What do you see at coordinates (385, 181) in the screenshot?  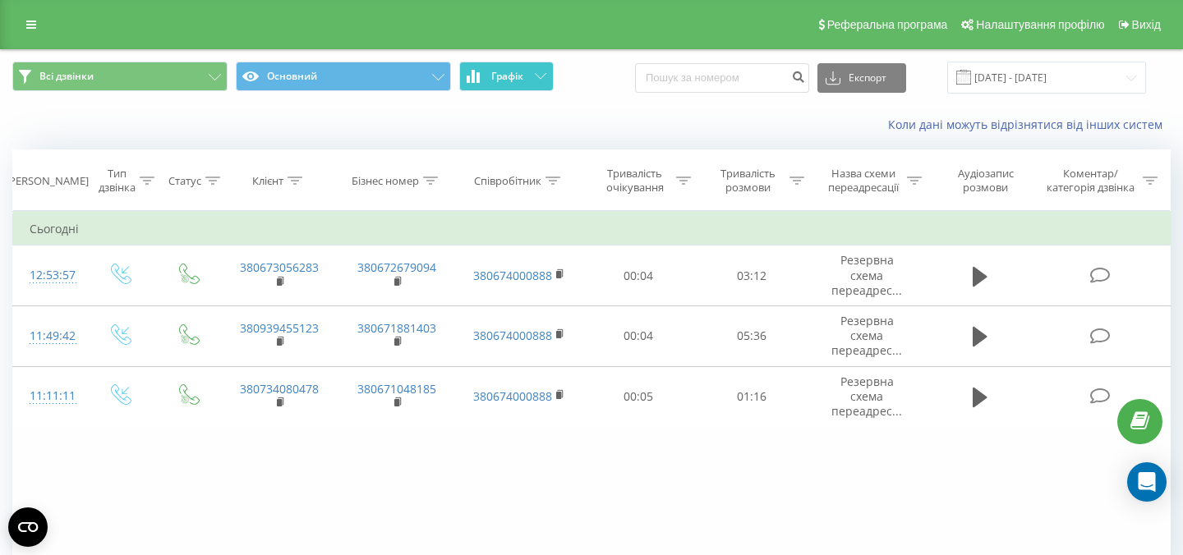 I see `div: Бізнес номер` at bounding box center [385, 181].